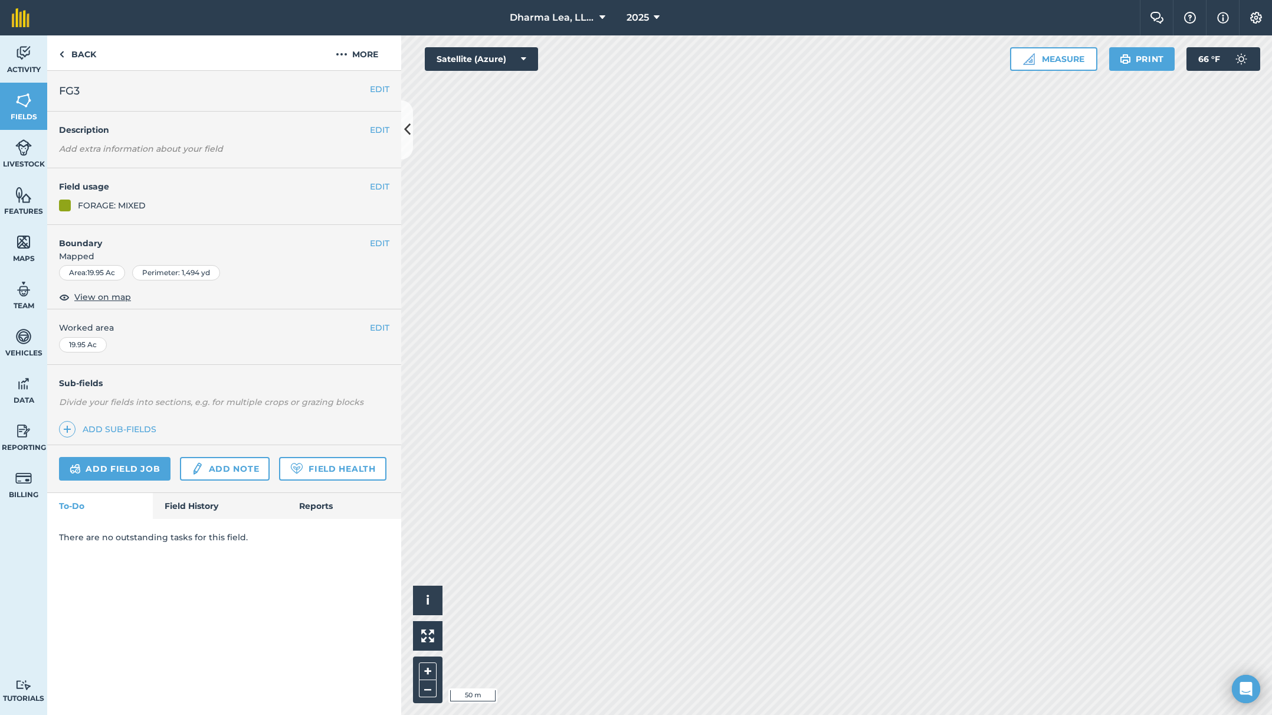 The width and height of the screenshot is (1272, 715). What do you see at coordinates (83, 345) in the screenshot?
I see `div: 19.95 Ac` at bounding box center [83, 345].